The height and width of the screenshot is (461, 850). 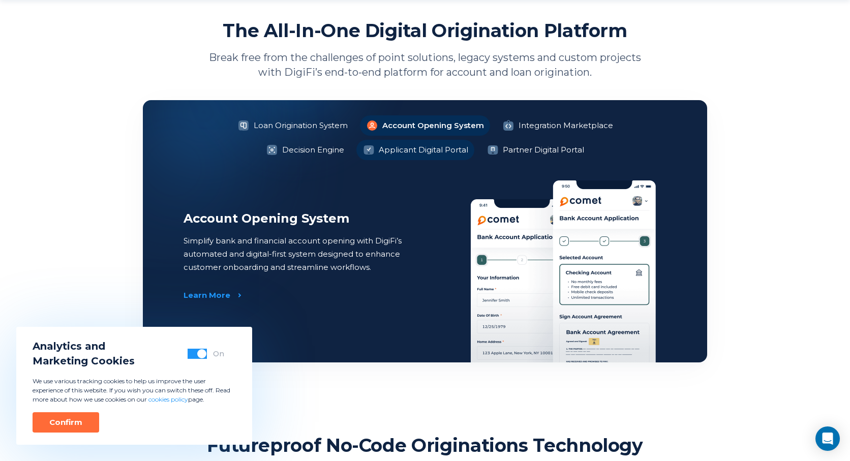 I want to click on p: We use various tracking cookies to help us improve the user experience of this website. If you wi..., so click(x=134, y=390).